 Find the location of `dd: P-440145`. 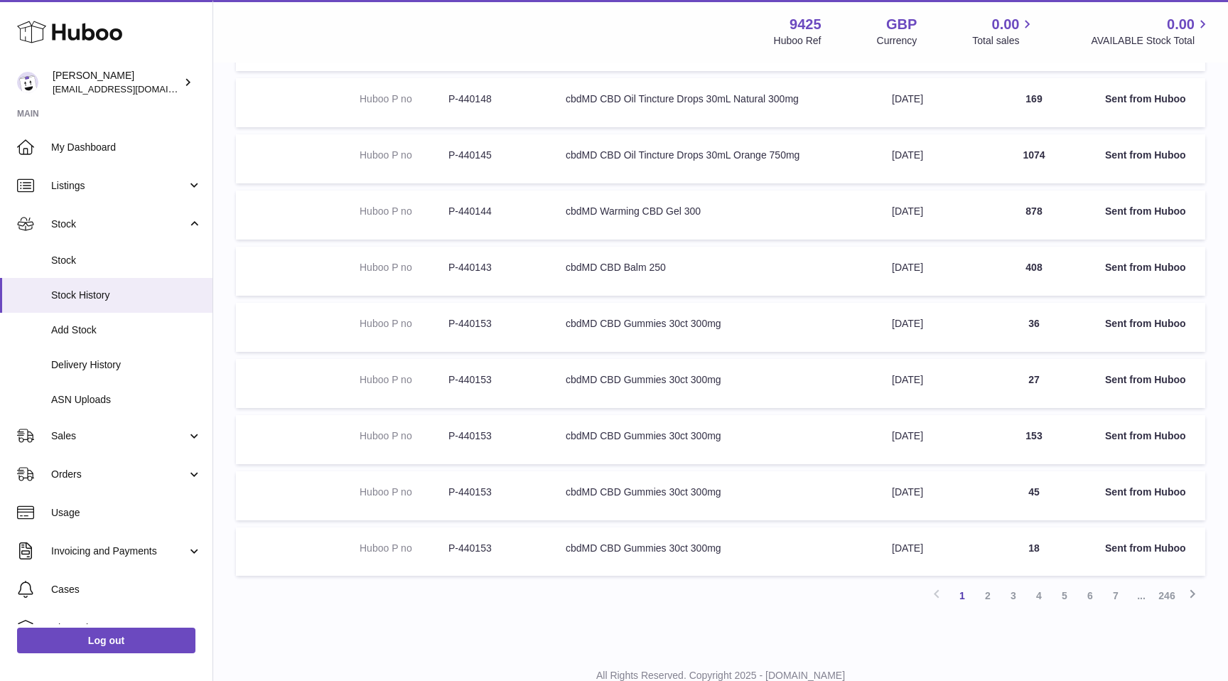

dd: P-440145 is located at coordinates (492, 155).